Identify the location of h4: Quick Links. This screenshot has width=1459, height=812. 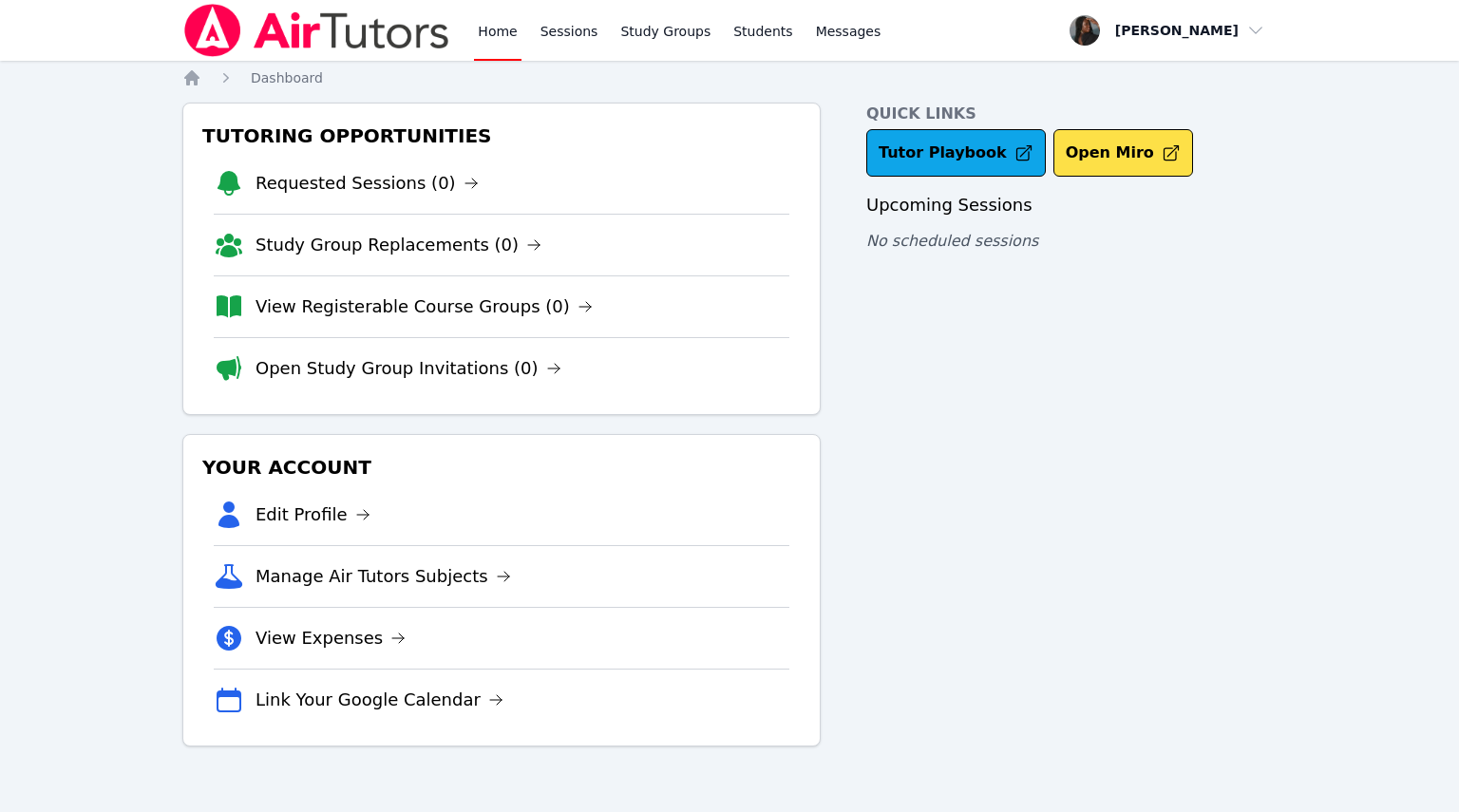
(1071, 113).